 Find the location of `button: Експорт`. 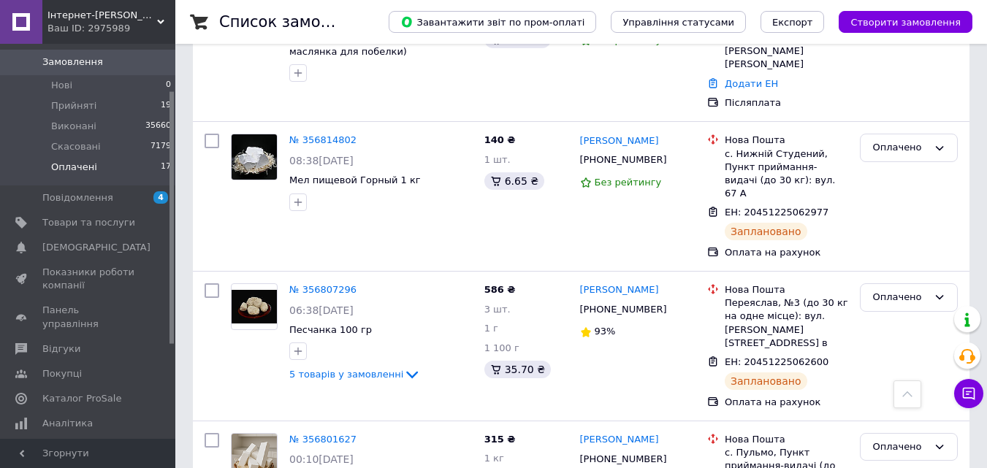

button: Експорт is located at coordinates (792, 22).